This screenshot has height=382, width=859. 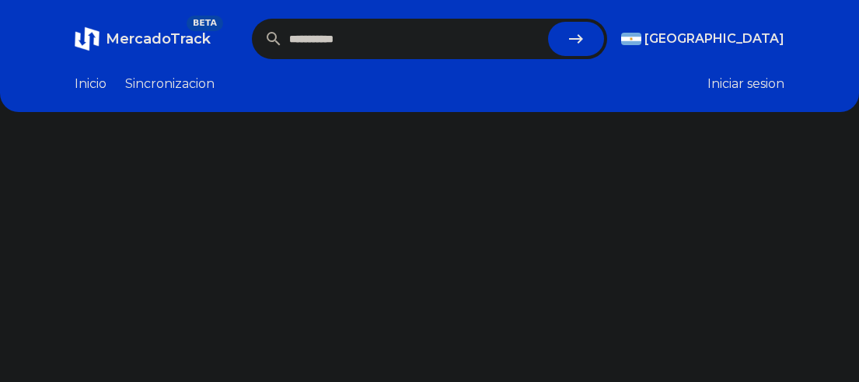 I want to click on a: Inicio, so click(x=90, y=84).